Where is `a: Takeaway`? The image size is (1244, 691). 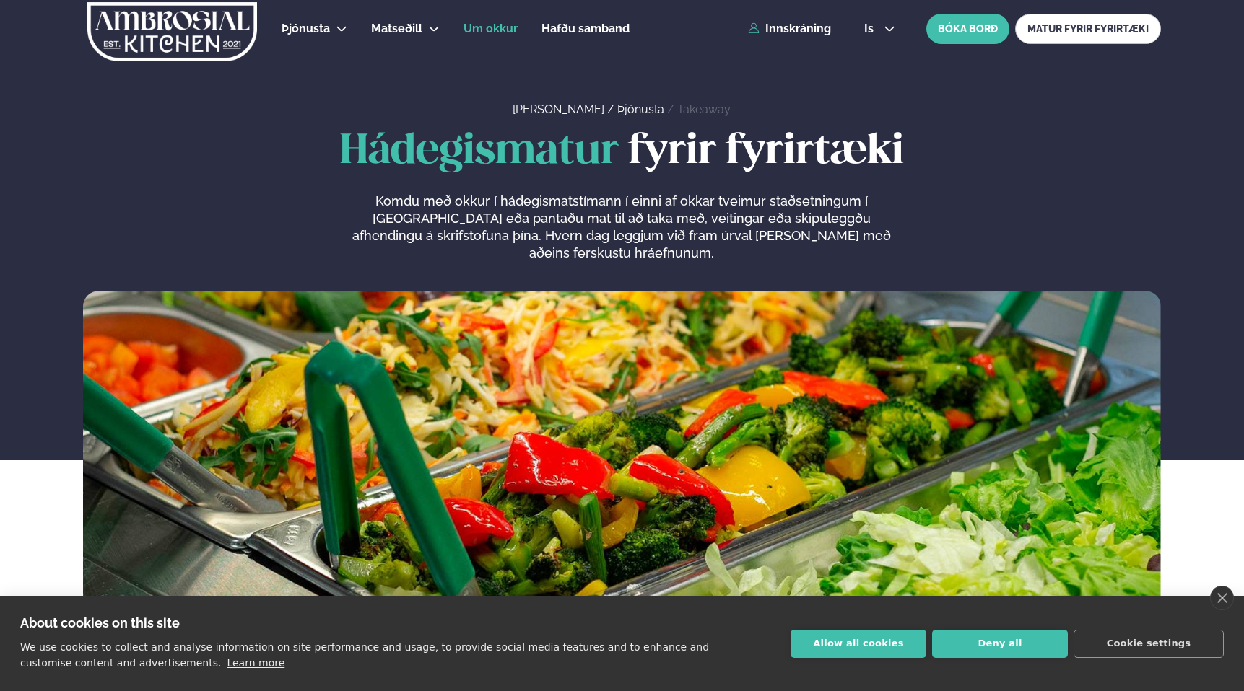
a: Takeaway is located at coordinates (704, 109).